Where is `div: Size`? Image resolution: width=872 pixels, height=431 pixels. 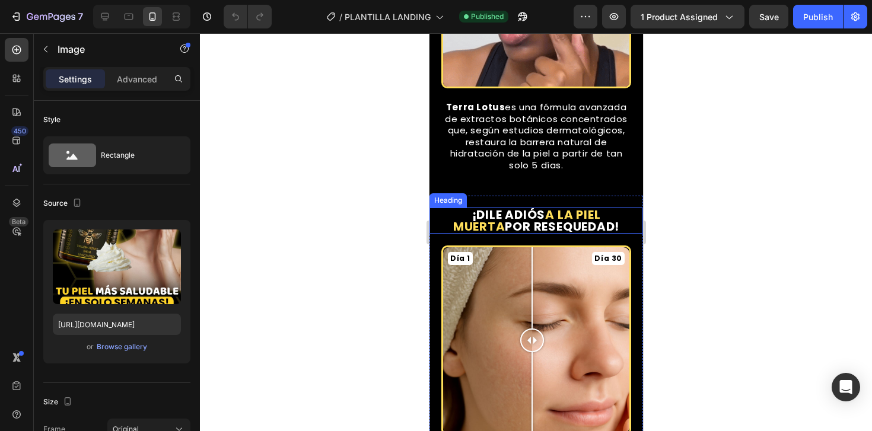 div: Size is located at coordinates (59, 402).